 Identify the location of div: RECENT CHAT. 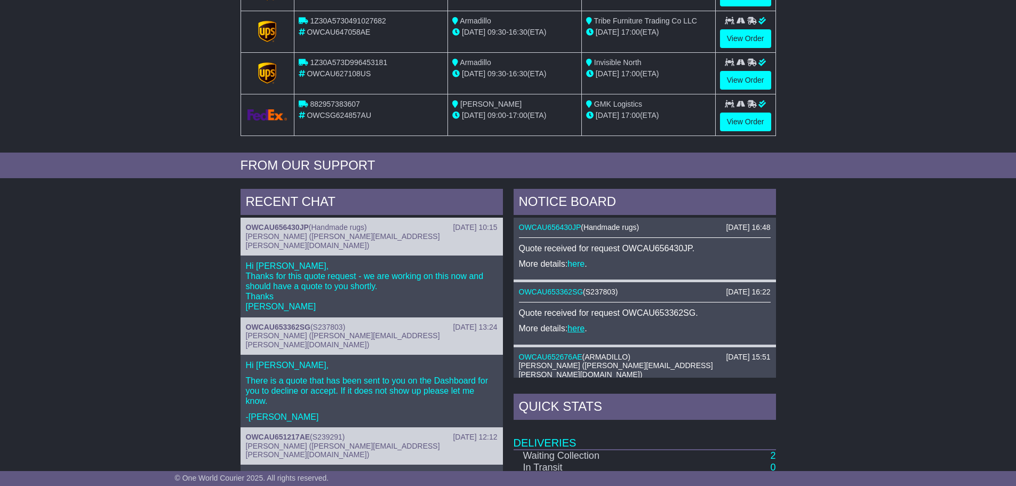
(372, 203).